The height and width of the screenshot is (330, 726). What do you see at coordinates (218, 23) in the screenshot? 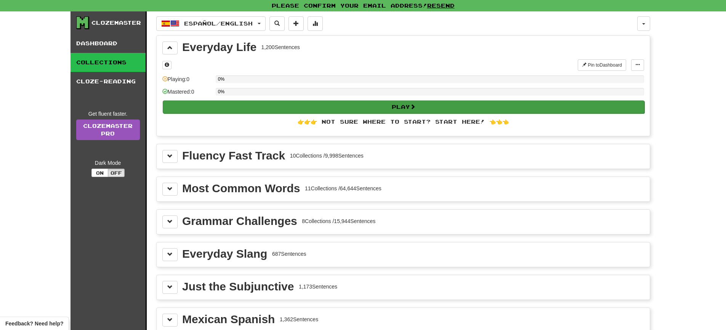
I see `span: Español / English` at bounding box center [218, 23].